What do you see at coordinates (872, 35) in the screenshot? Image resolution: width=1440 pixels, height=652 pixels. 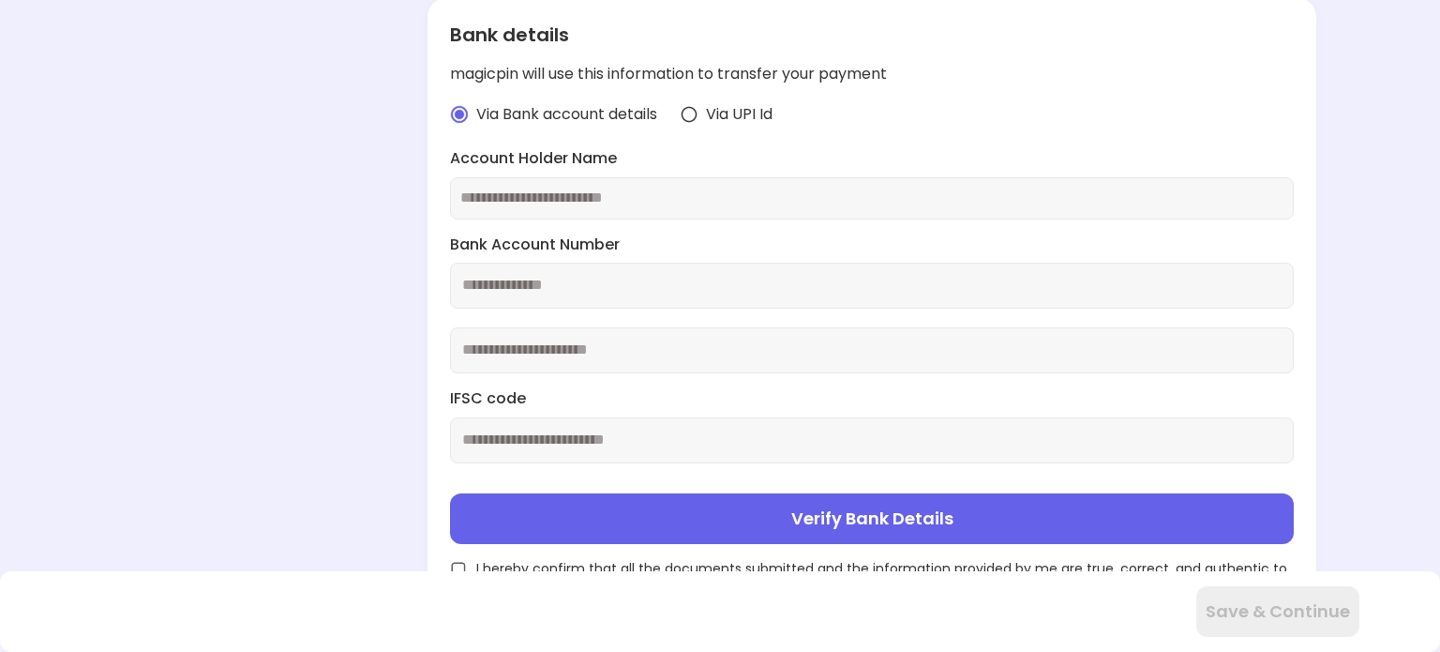 I see `div: Bank details` at bounding box center [872, 35].